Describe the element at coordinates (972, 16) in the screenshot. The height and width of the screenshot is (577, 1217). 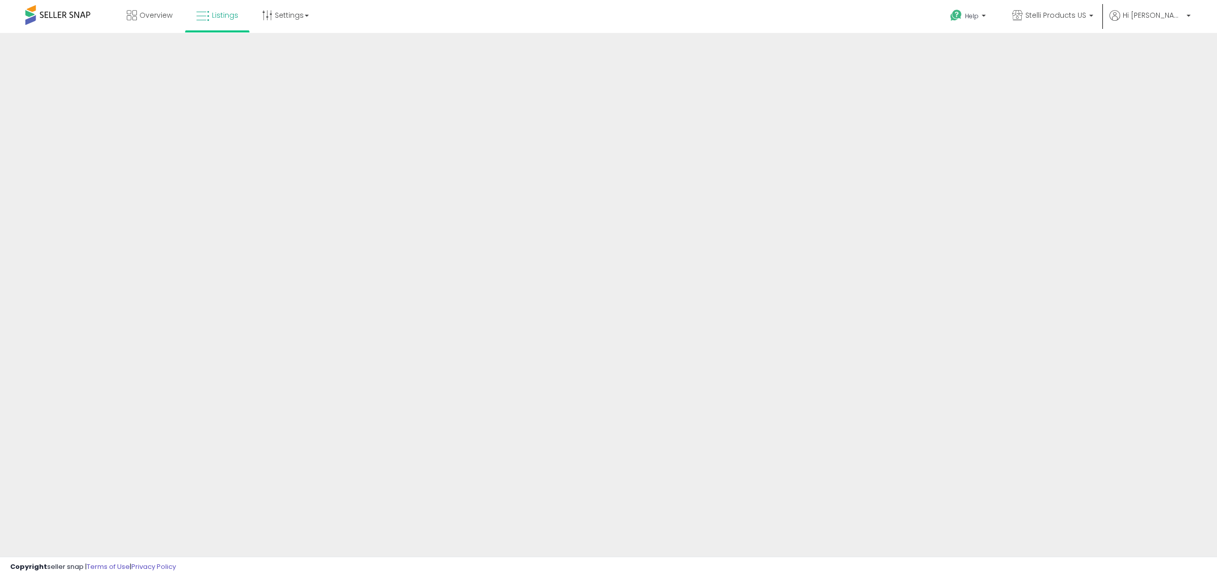
I see `span: Help` at that location.